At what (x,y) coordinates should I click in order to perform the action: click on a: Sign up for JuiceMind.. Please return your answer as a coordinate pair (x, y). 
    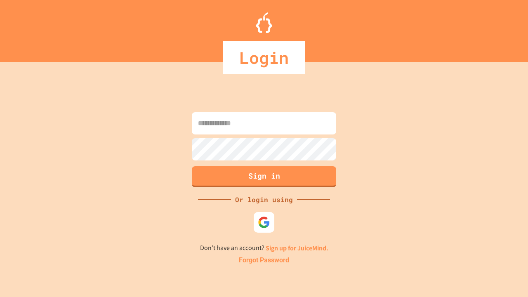
    Looking at the image, I should click on (297, 248).